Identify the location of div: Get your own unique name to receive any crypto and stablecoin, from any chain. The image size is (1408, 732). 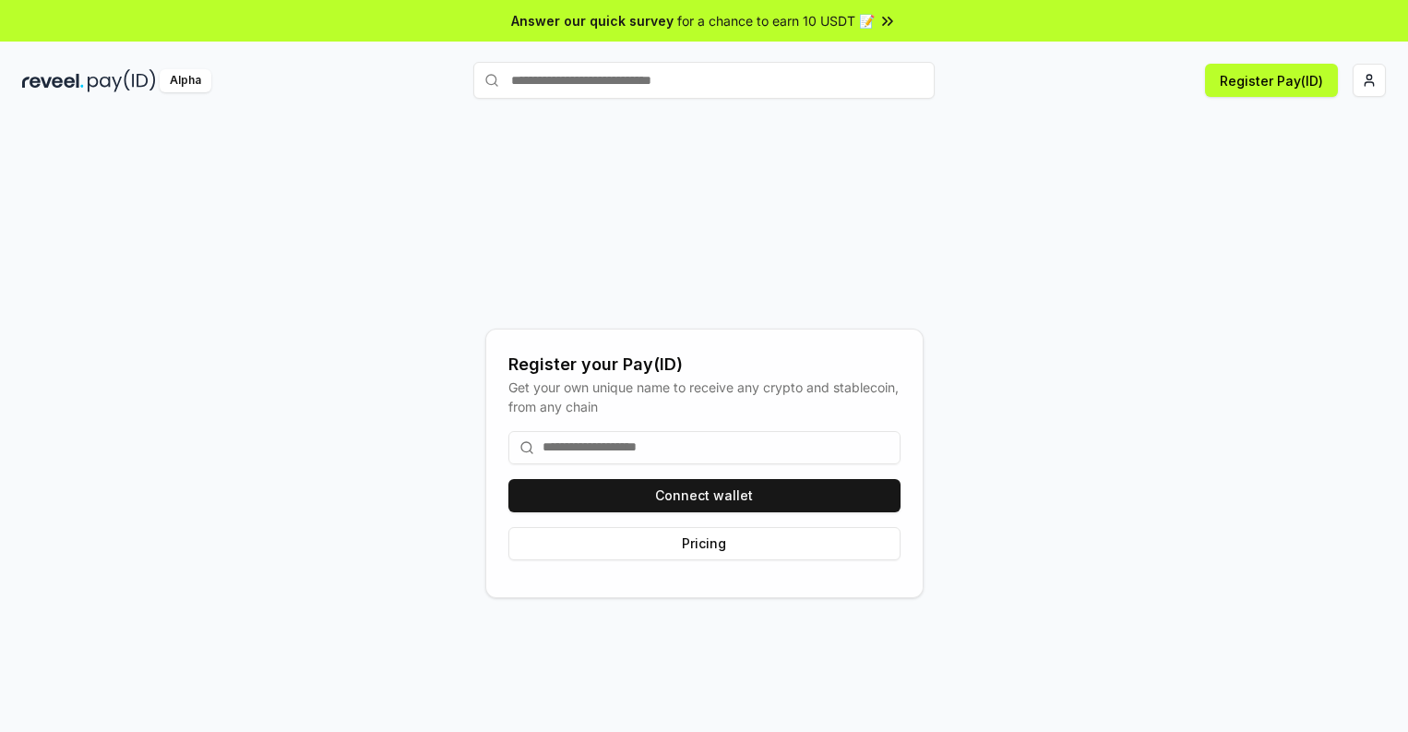
(704, 397).